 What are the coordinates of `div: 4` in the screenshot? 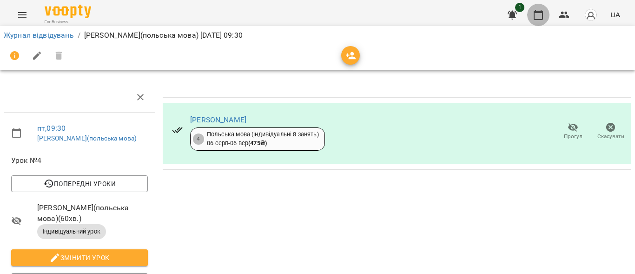 It's located at (199, 139).